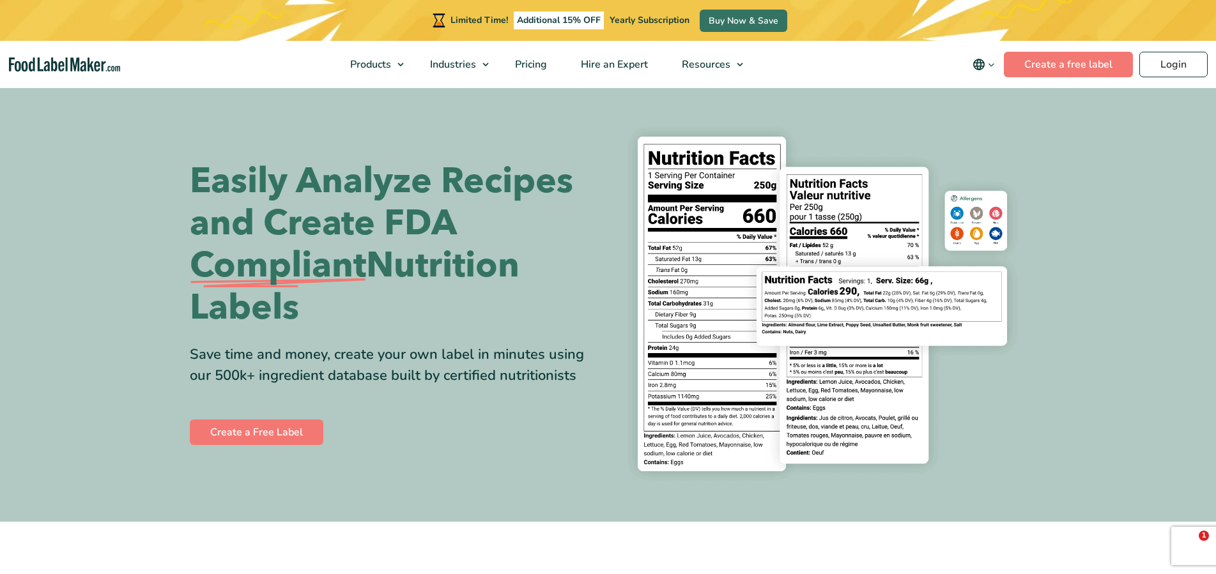 This screenshot has height=574, width=1216. I want to click on span: Hire an Expert, so click(613, 65).